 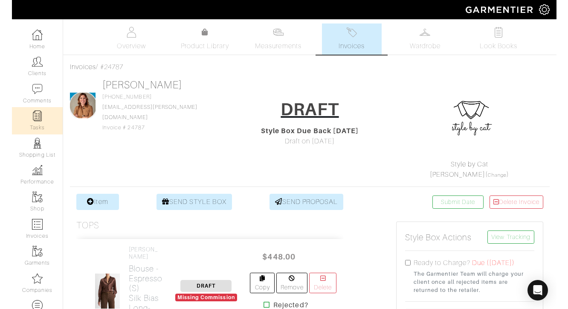 What do you see at coordinates (526, 290) in the screenshot?
I see `div: Open Intercom Messenger` at bounding box center [526, 290].